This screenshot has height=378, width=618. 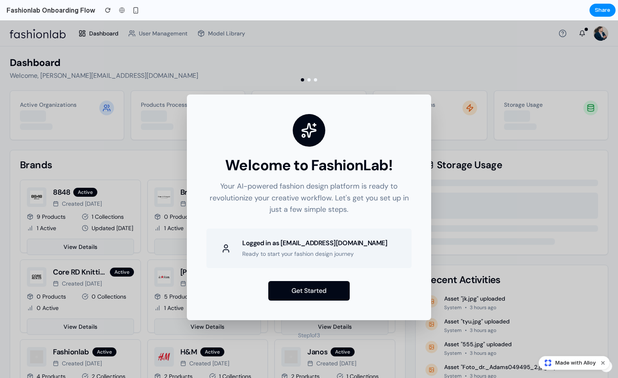 What do you see at coordinates (309, 145) in the screenshot?
I see `h1: Welcome to FashionLab!` at bounding box center [309, 145].